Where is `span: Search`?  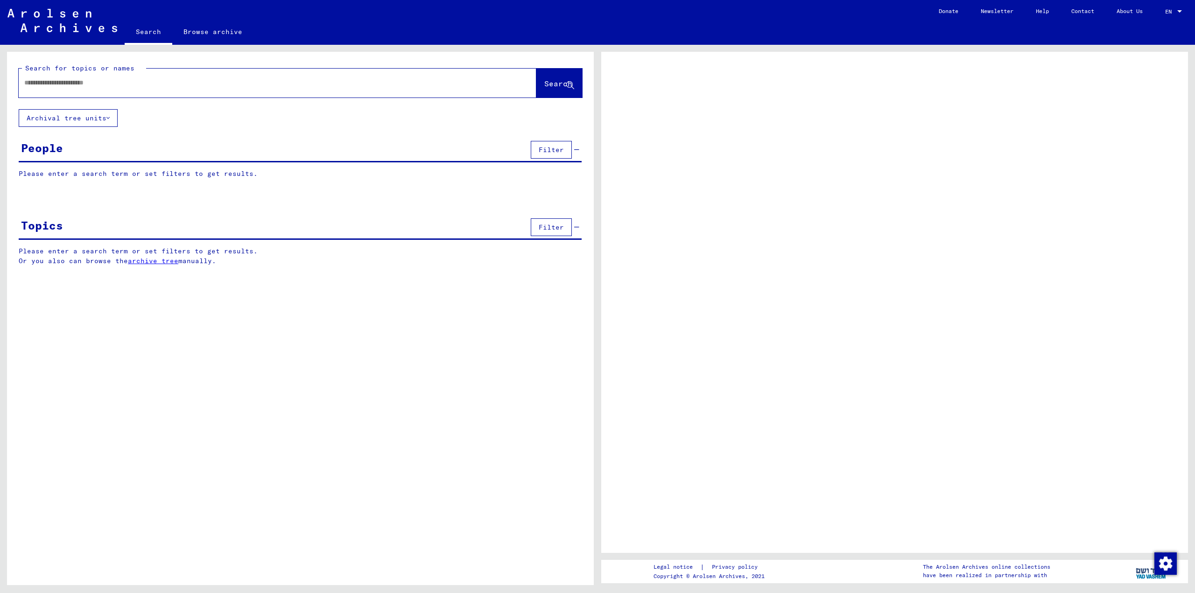
span: Search is located at coordinates (558, 84).